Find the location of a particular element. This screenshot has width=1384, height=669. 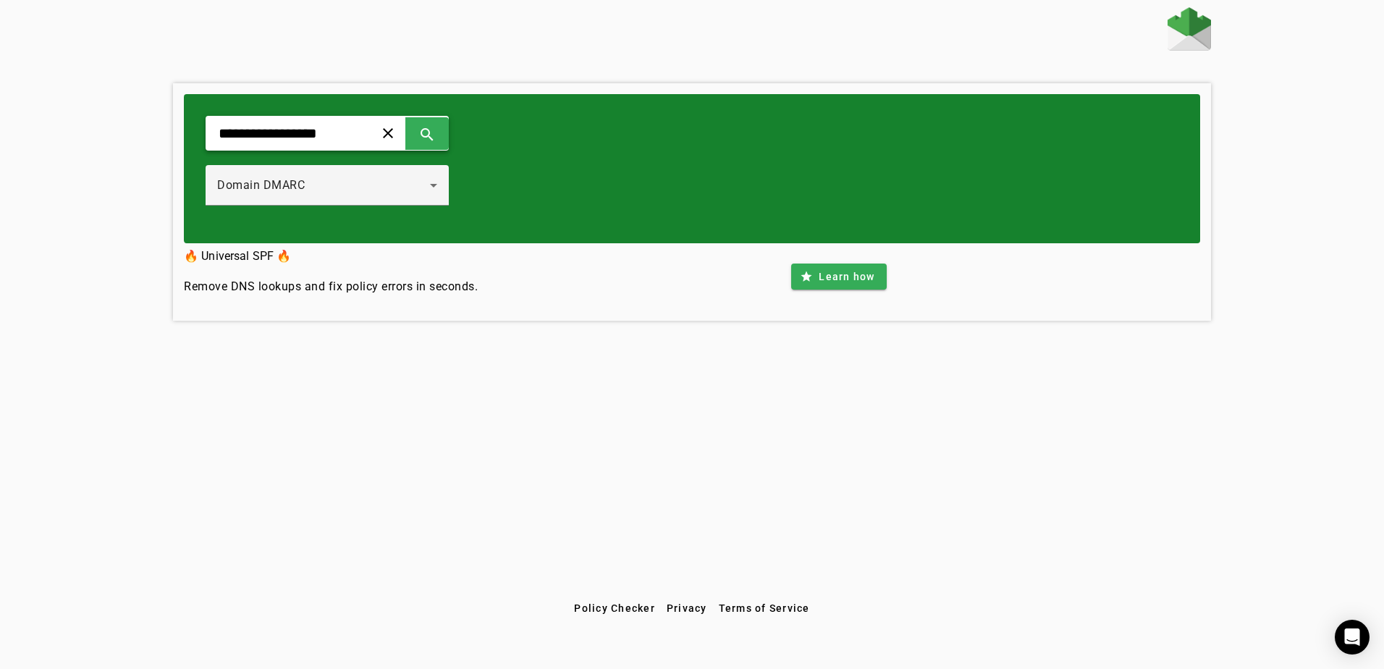

button: Terms of Service is located at coordinates (764, 608).